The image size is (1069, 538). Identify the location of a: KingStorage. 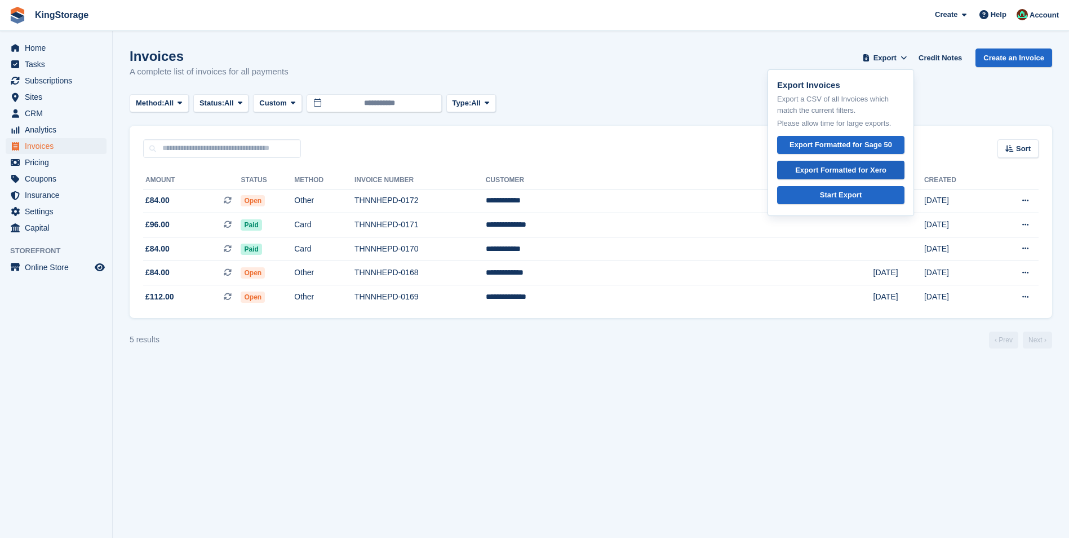
(61, 15).